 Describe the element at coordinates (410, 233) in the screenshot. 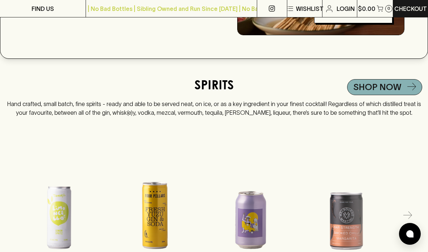

I see `img: bubble-icon` at that location.